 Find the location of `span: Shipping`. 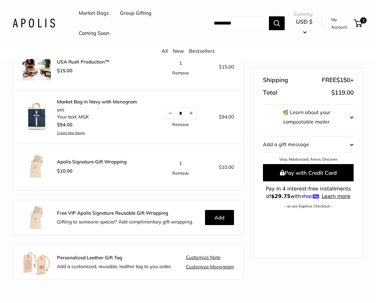

span: Shipping is located at coordinates (275, 81).